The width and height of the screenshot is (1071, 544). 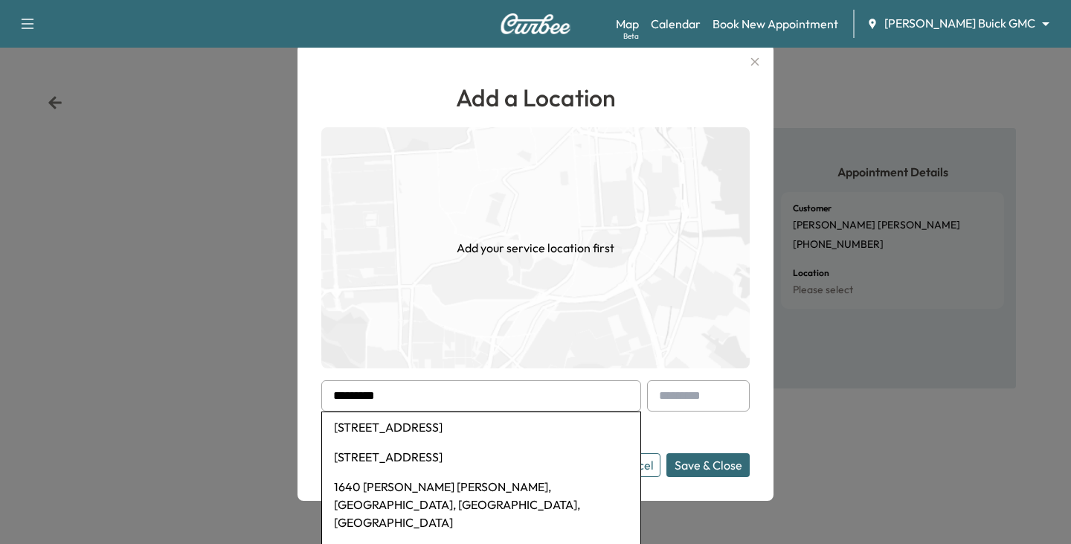 I want to click on h1: Add your service location first, so click(x=535, y=248).